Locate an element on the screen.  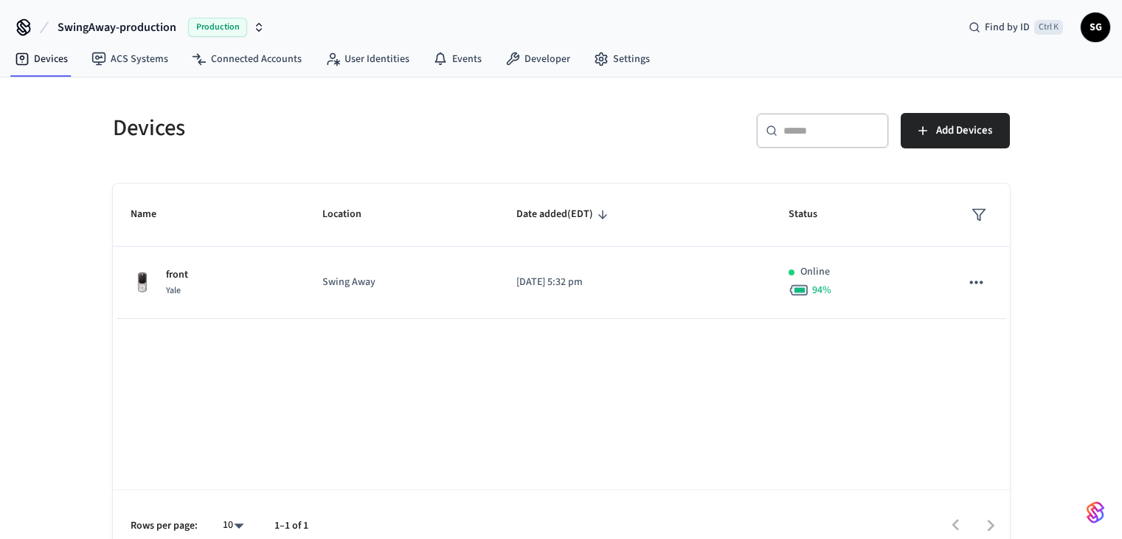
p: Online is located at coordinates (815, 272).